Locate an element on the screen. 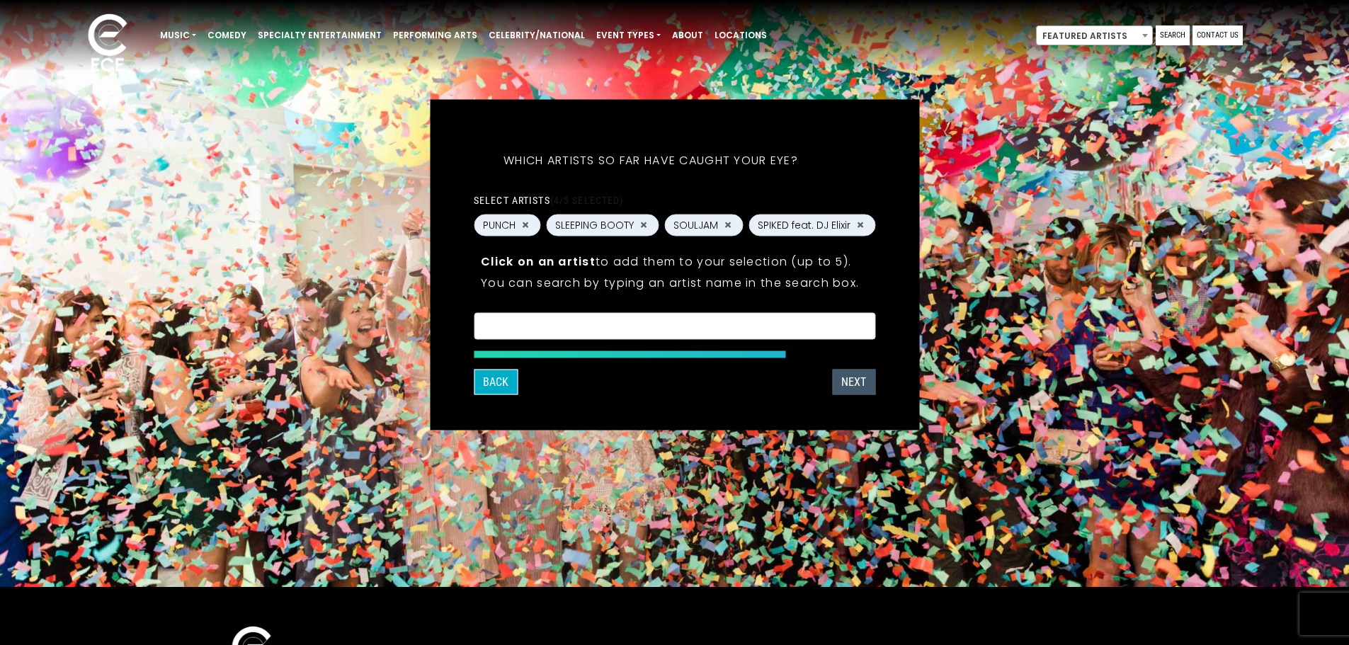  a: Performing Arts is located at coordinates (435, 35).